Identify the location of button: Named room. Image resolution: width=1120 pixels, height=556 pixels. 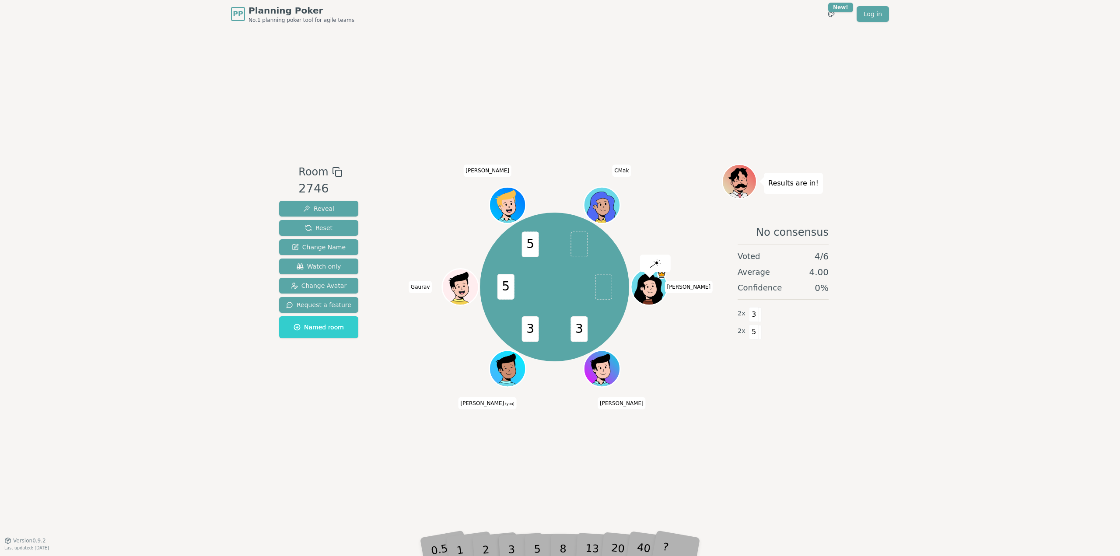
(319, 327).